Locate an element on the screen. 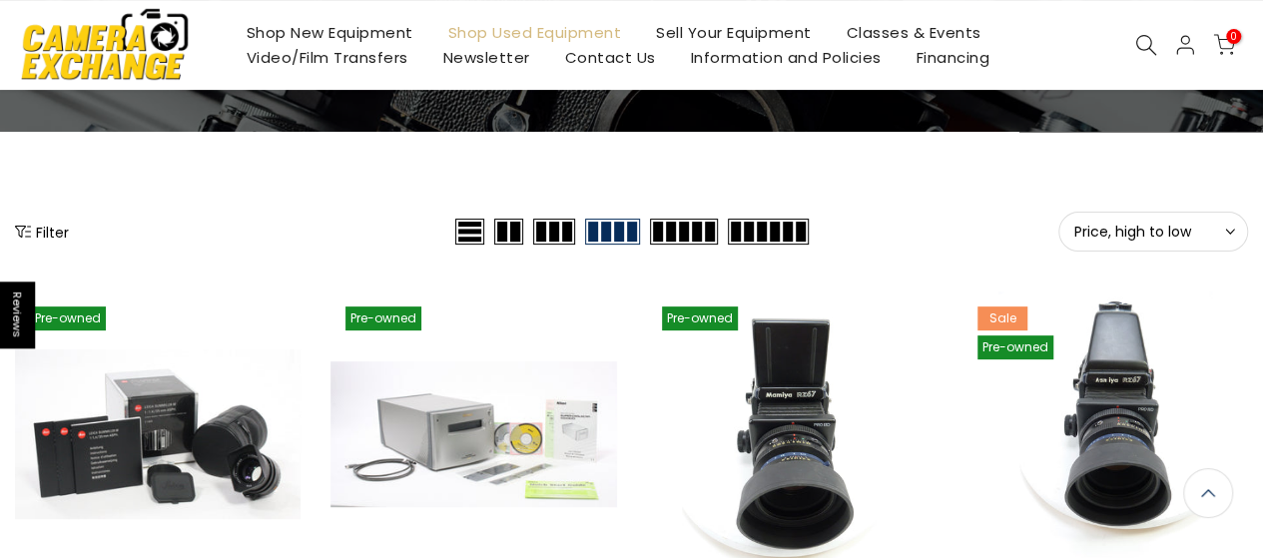 This screenshot has height=558, width=1263. span: 0 is located at coordinates (1233, 36).